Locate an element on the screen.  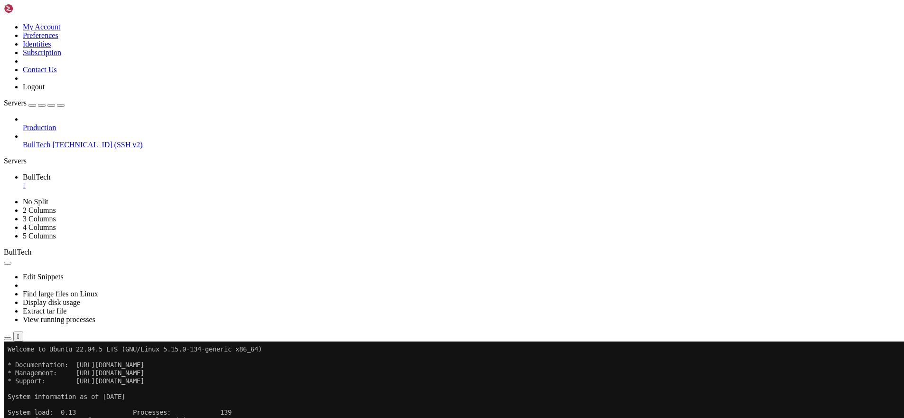
x-row: System load: 0.13 Processes: 139 is located at coordinates (392, 71).